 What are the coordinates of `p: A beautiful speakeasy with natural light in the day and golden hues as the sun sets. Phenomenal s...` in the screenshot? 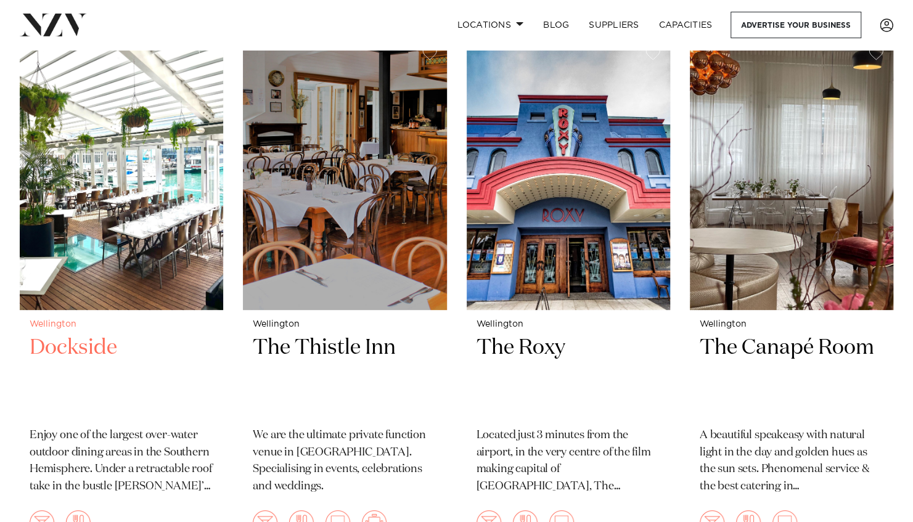 It's located at (792, 462).